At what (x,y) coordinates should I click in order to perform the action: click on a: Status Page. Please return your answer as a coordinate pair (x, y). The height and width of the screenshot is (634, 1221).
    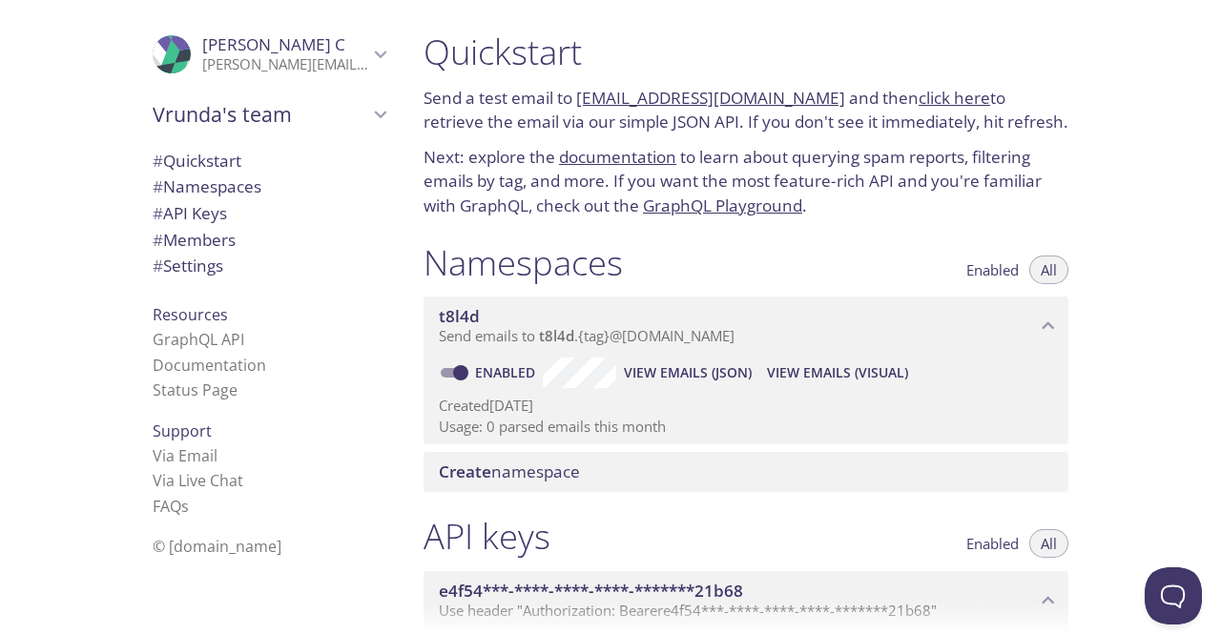
    Looking at the image, I should click on (195, 390).